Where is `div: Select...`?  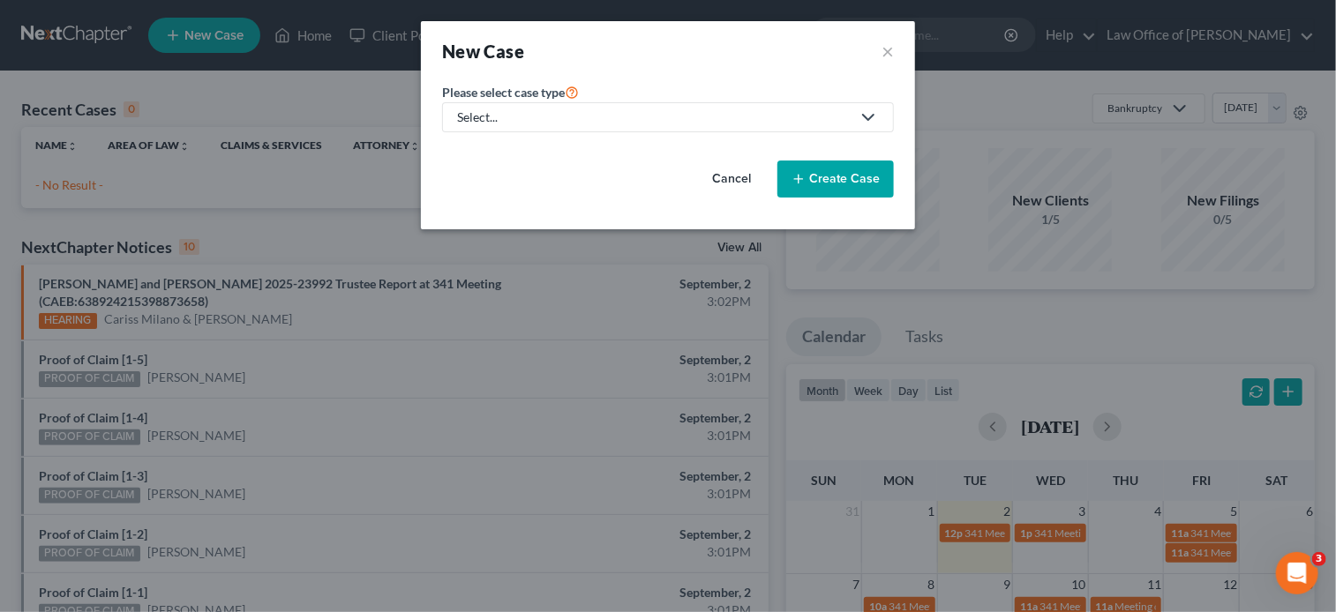 div: Select... is located at coordinates (654, 117).